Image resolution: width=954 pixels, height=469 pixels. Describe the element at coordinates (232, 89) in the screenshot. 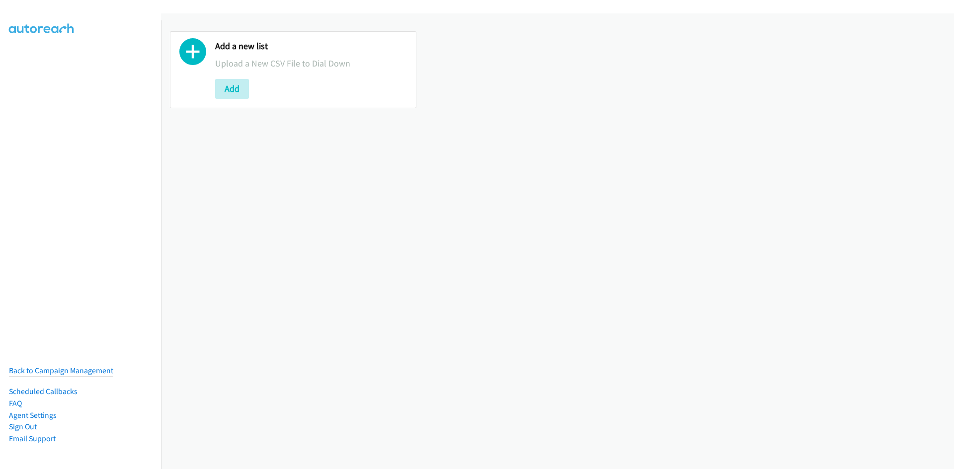

I see `button: Add` at that location.